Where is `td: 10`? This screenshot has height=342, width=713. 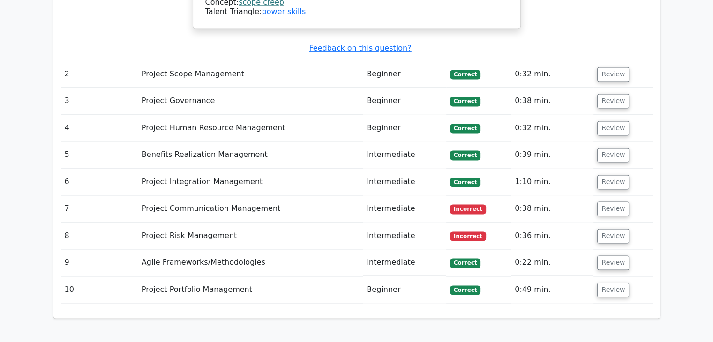 td: 10 is located at coordinates (99, 290).